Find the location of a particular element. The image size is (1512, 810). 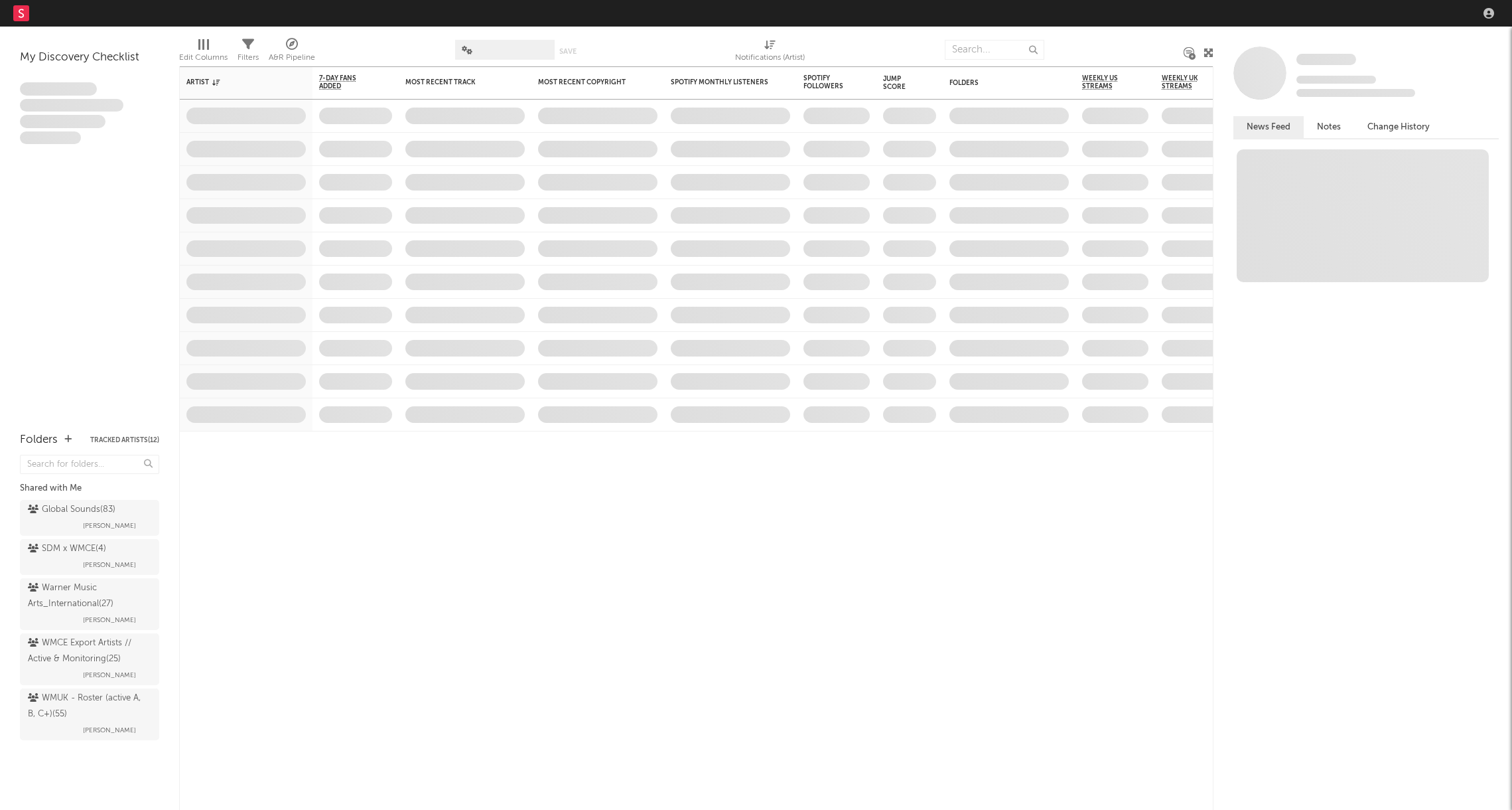

div: My Discovery Checklist is located at coordinates (89, 58).